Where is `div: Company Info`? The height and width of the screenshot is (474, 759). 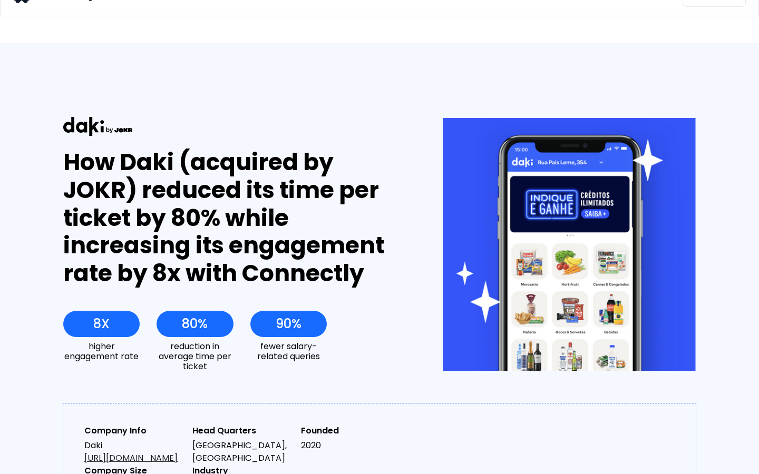 div: Company Info is located at coordinates (134, 431).